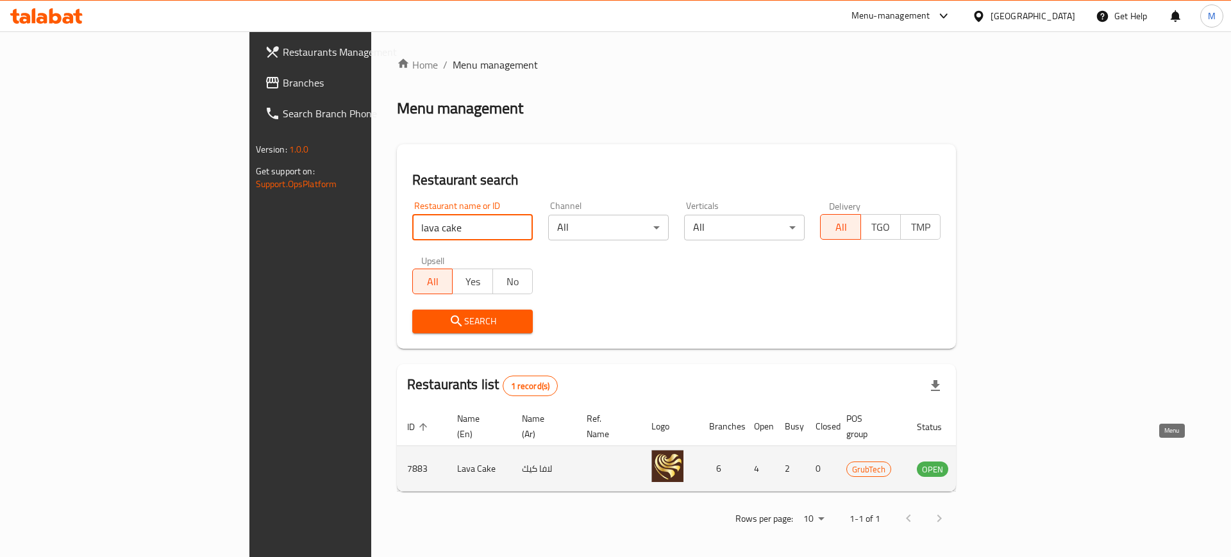 This screenshot has width=1231, height=557. What do you see at coordinates (845, 206) in the screenshot?
I see `label: Delivery` at bounding box center [845, 206].